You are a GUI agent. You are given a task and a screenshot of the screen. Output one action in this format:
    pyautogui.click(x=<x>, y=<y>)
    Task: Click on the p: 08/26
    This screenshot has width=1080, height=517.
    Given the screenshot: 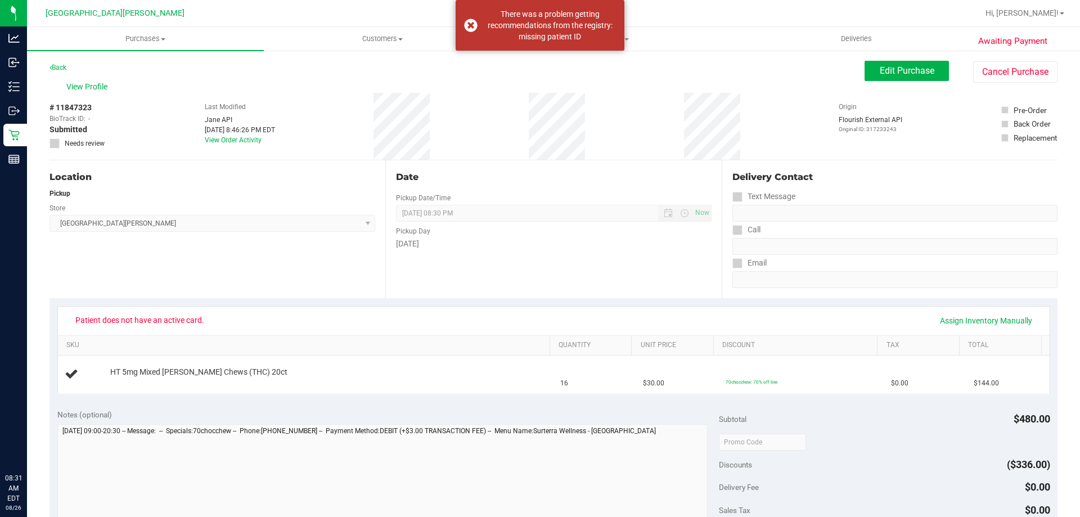 What is the action you would take?
    pyautogui.click(x=13, y=507)
    